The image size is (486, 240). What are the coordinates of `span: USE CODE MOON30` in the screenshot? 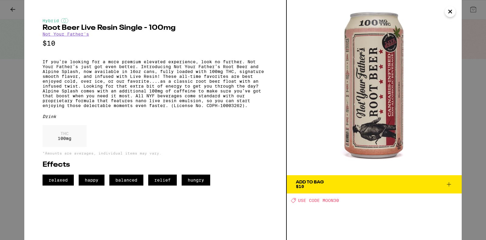 It's located at (318, 200).